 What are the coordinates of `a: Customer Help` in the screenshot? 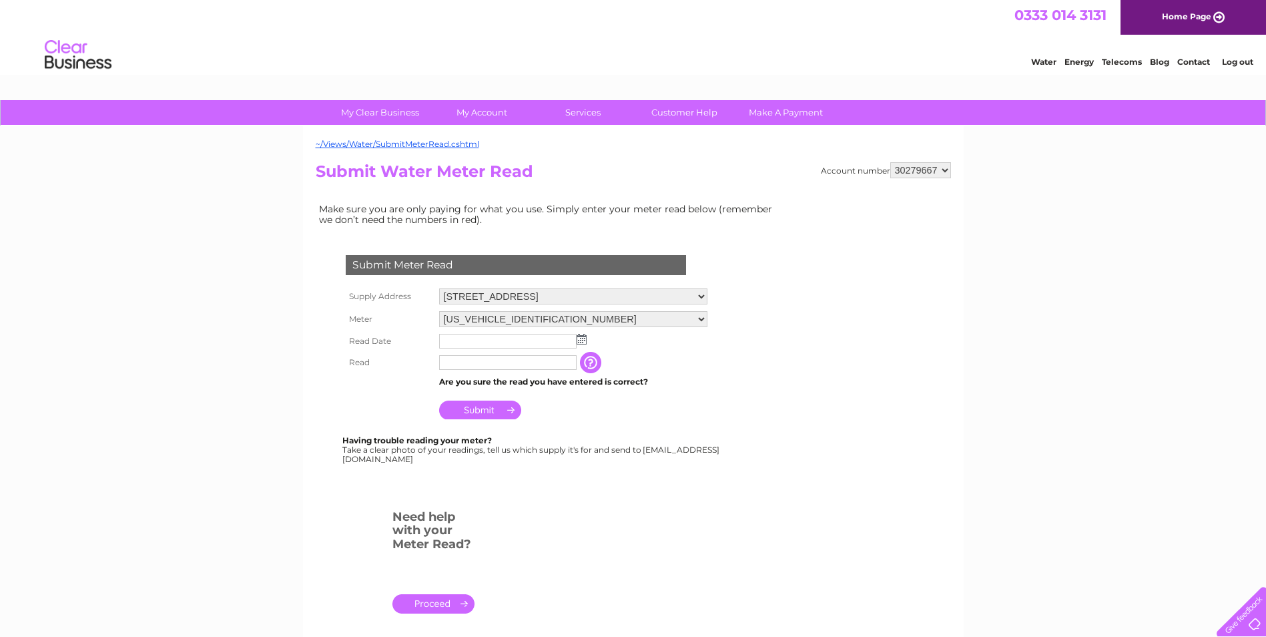 It's located at (684, 112).